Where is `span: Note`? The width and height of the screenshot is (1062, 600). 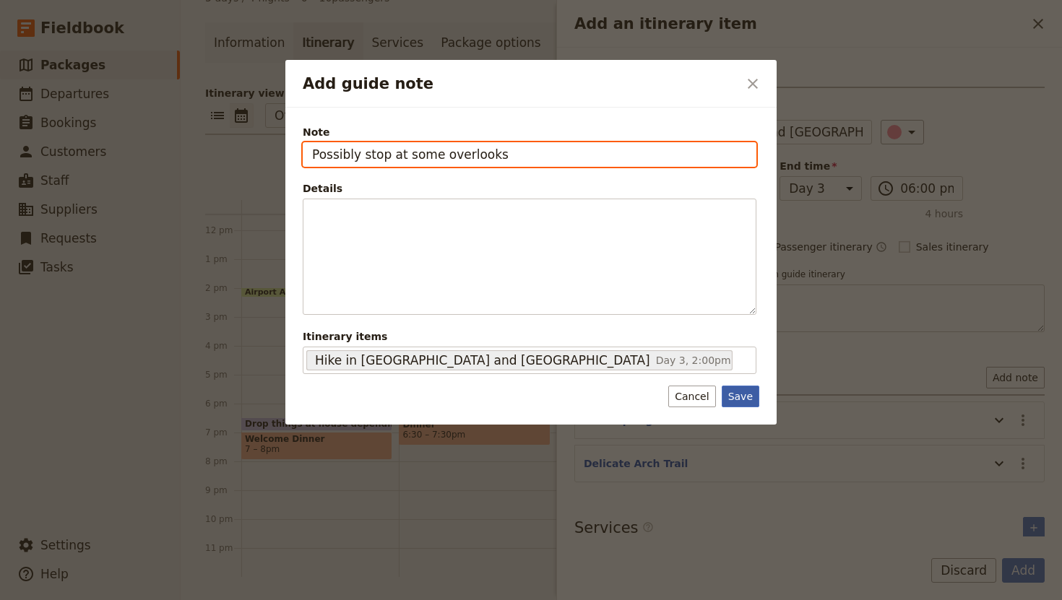
span: Note is located at coordinates (530, 132).